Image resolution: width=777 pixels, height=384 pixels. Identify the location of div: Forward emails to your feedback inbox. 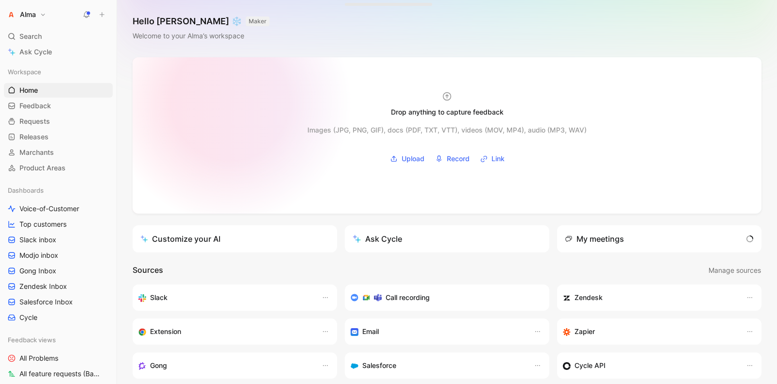
(437, 332).